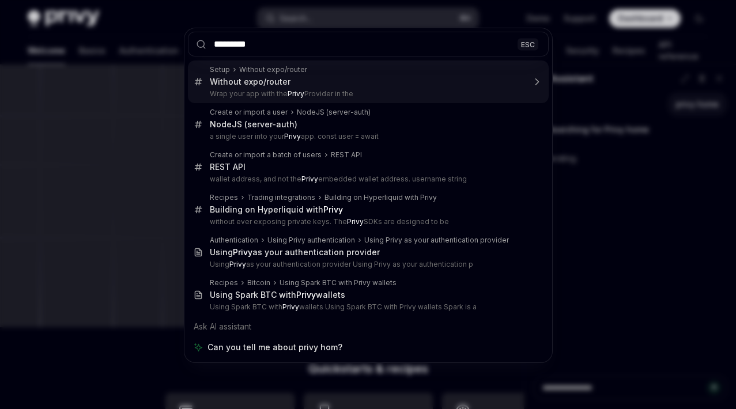 The width and height of the screenshot is (736, 409). Describe the element at coordinates (369, 327) in the screenshot. I see `div: Ask AI assistant` at that location.